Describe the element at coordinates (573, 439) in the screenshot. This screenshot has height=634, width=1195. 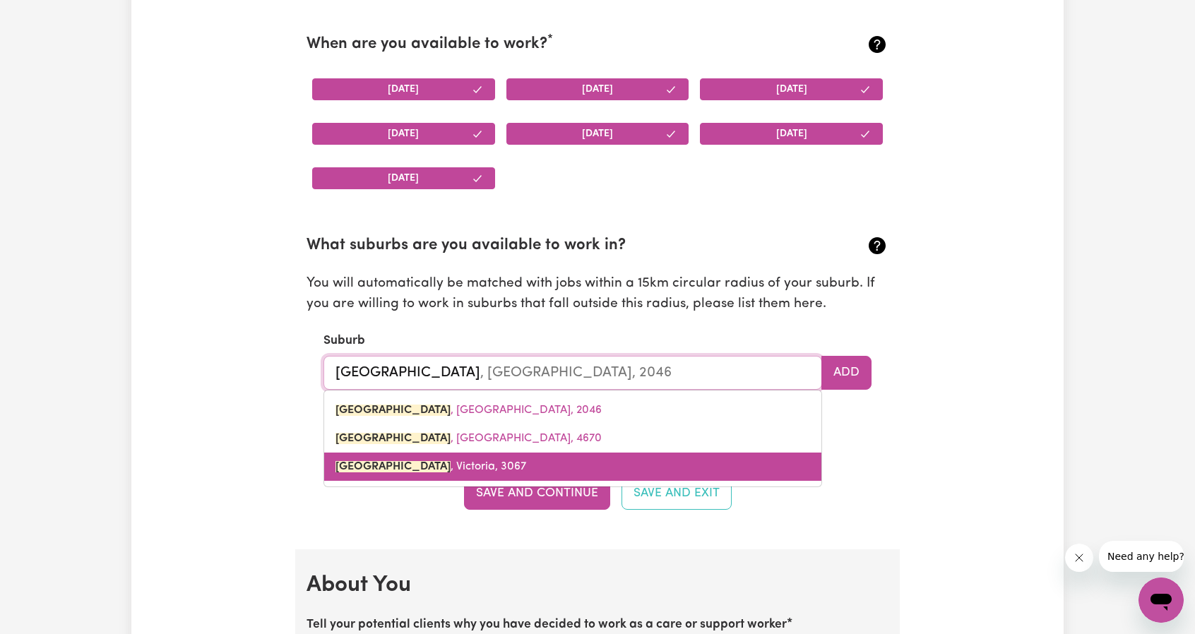
I see `div: menu-options` at that location.